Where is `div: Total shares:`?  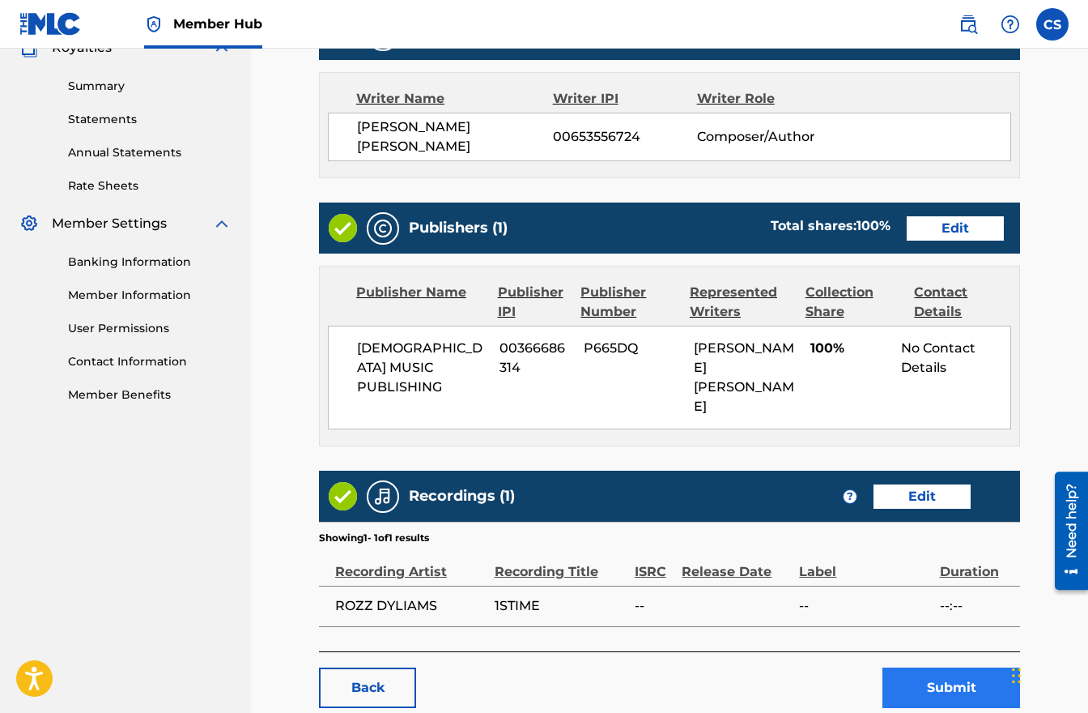 div: Total shares: is located at coordinates (831, 226).